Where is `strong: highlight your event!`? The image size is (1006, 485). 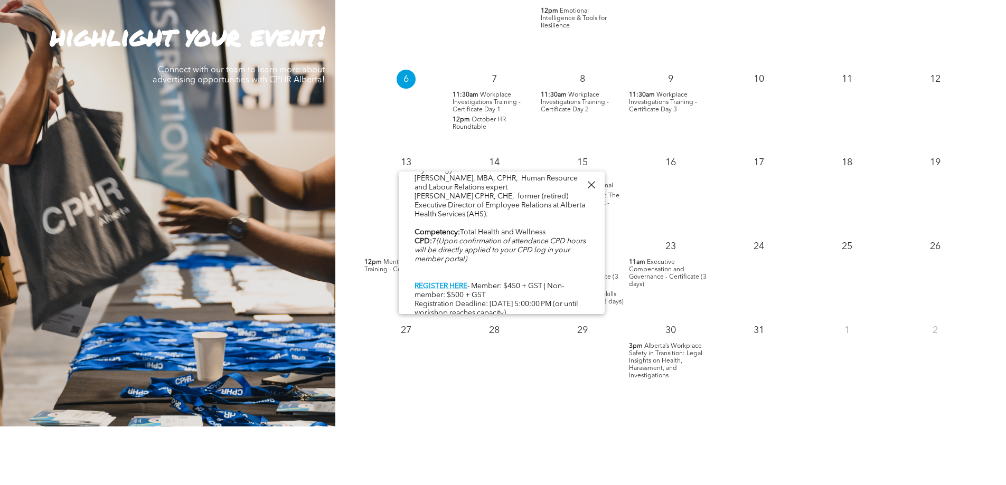
strong: highlight your event! is located at coordinates (187, 35).